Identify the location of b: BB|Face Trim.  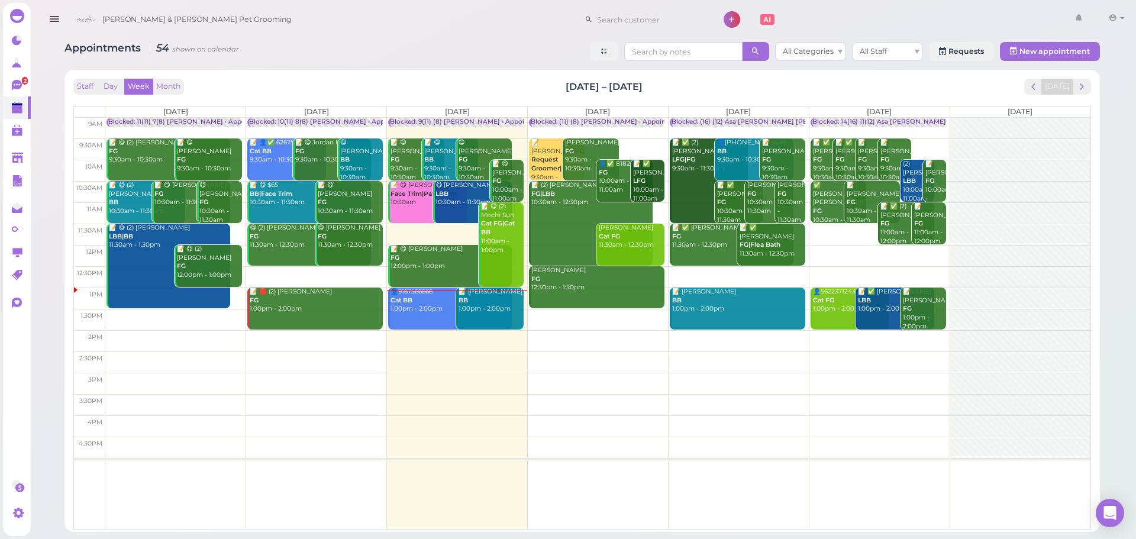
(271, 193).